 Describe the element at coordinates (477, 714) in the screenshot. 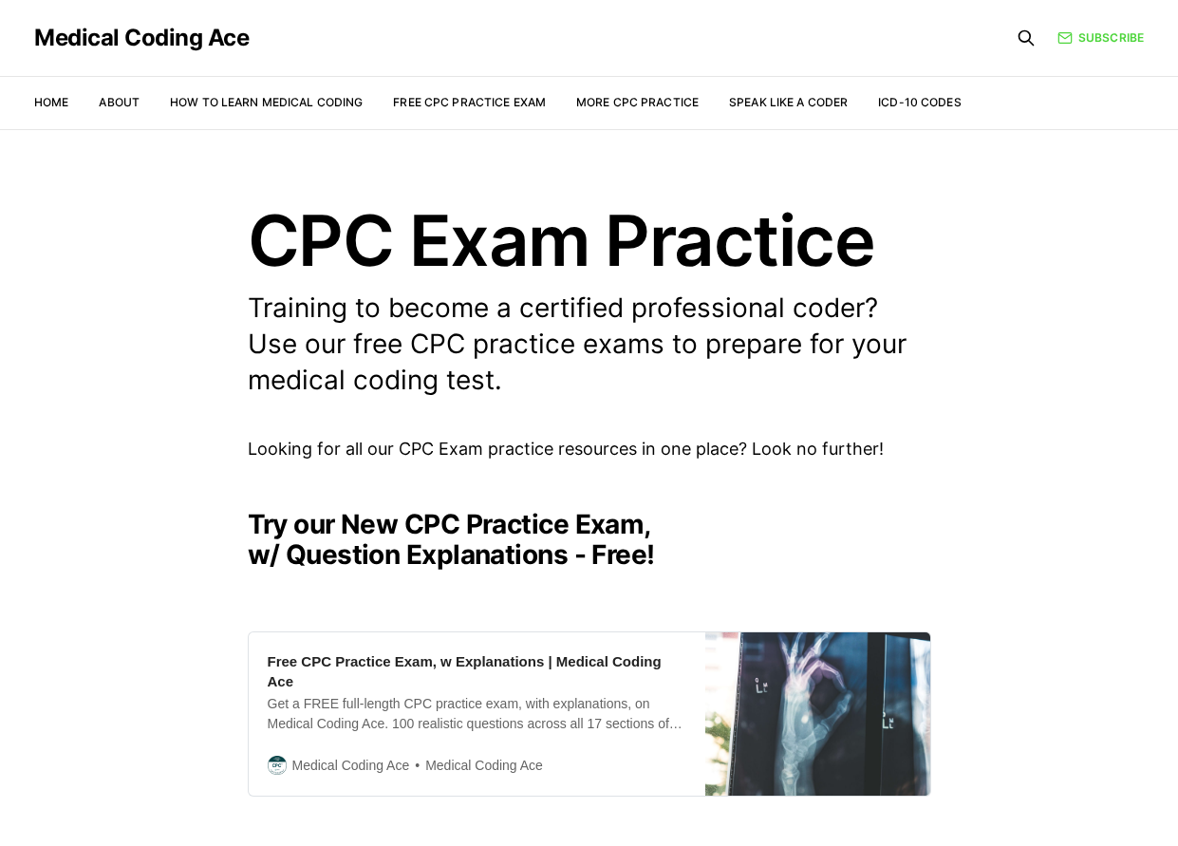

I see `div: Get a FREE full-length CPC practice exam, with explanations, on Medical Coding Ace. 100 realistic...` at that location.